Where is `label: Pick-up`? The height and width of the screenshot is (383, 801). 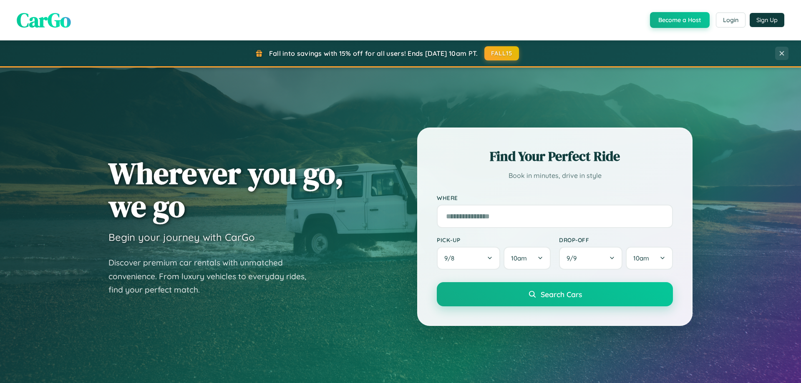
label: Pick-up is located at coordinates (493, 240).